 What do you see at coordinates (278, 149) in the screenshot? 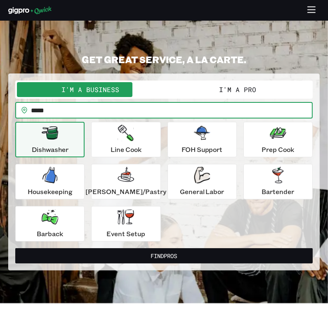
I see `p: Prep Cook` at bounding box center [278, 149].